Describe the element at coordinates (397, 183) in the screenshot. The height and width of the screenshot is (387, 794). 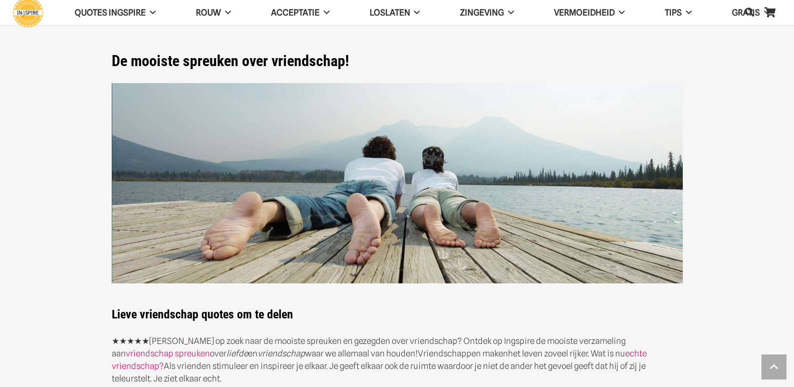
I see `img: Spreuken over vriendschap voor vrienden om te delen! - kijk op ingspire.nl` at that location.